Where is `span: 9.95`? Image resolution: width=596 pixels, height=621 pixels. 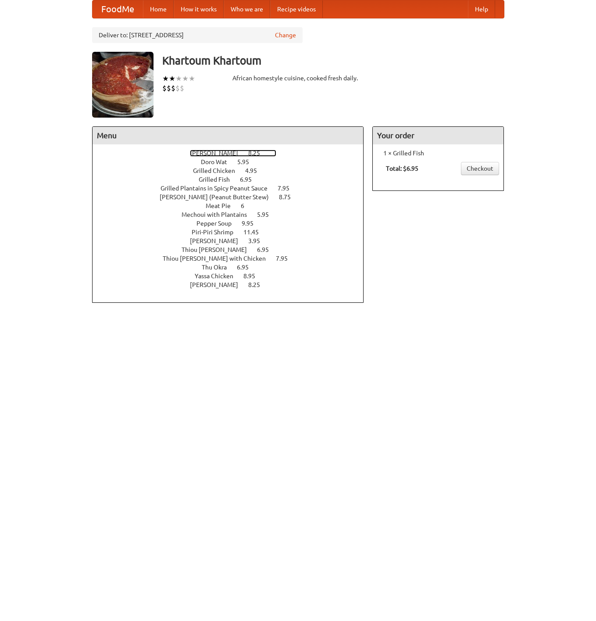 span: 9.95 is located at coordinates (252, 223).